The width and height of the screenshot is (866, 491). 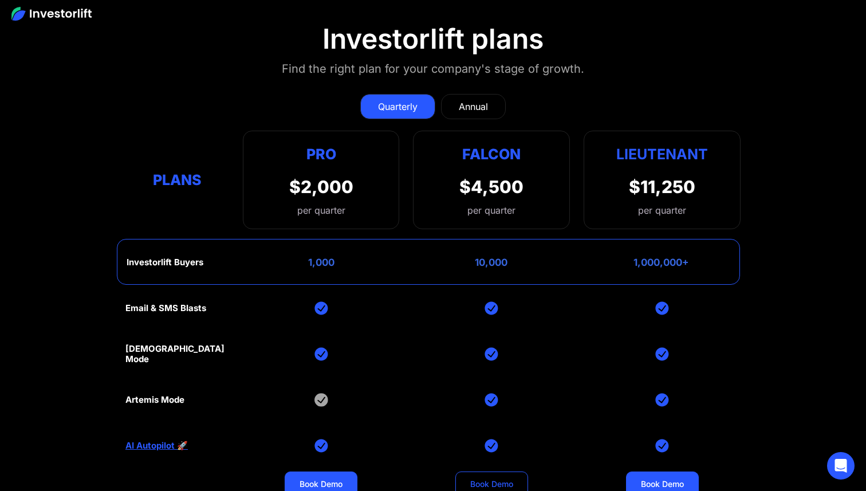 I want to click on div: Pro, so click(x=321, y=153).